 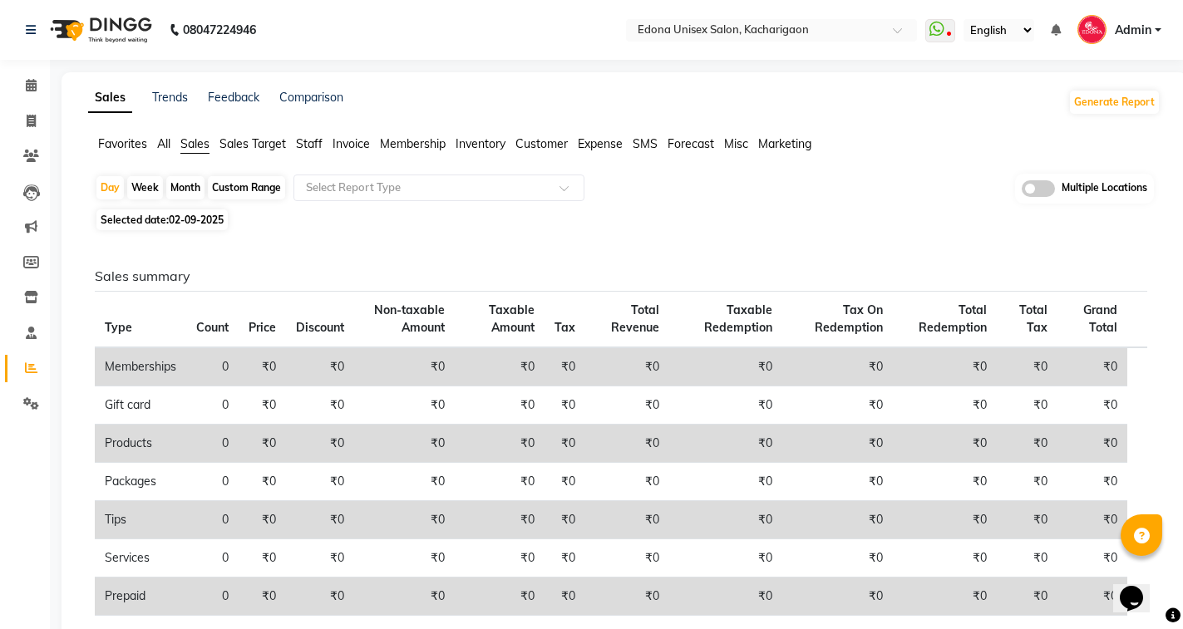 I want to click on span: Favorites, so click(x=122, y=144).